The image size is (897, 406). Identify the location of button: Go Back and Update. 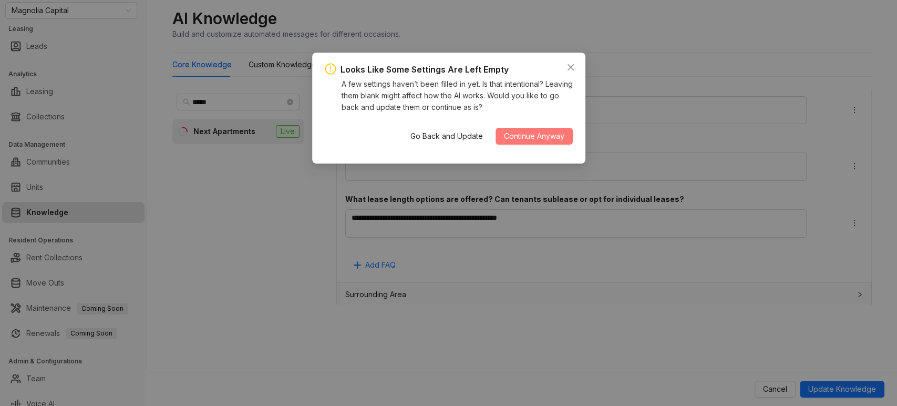
(446, 136).